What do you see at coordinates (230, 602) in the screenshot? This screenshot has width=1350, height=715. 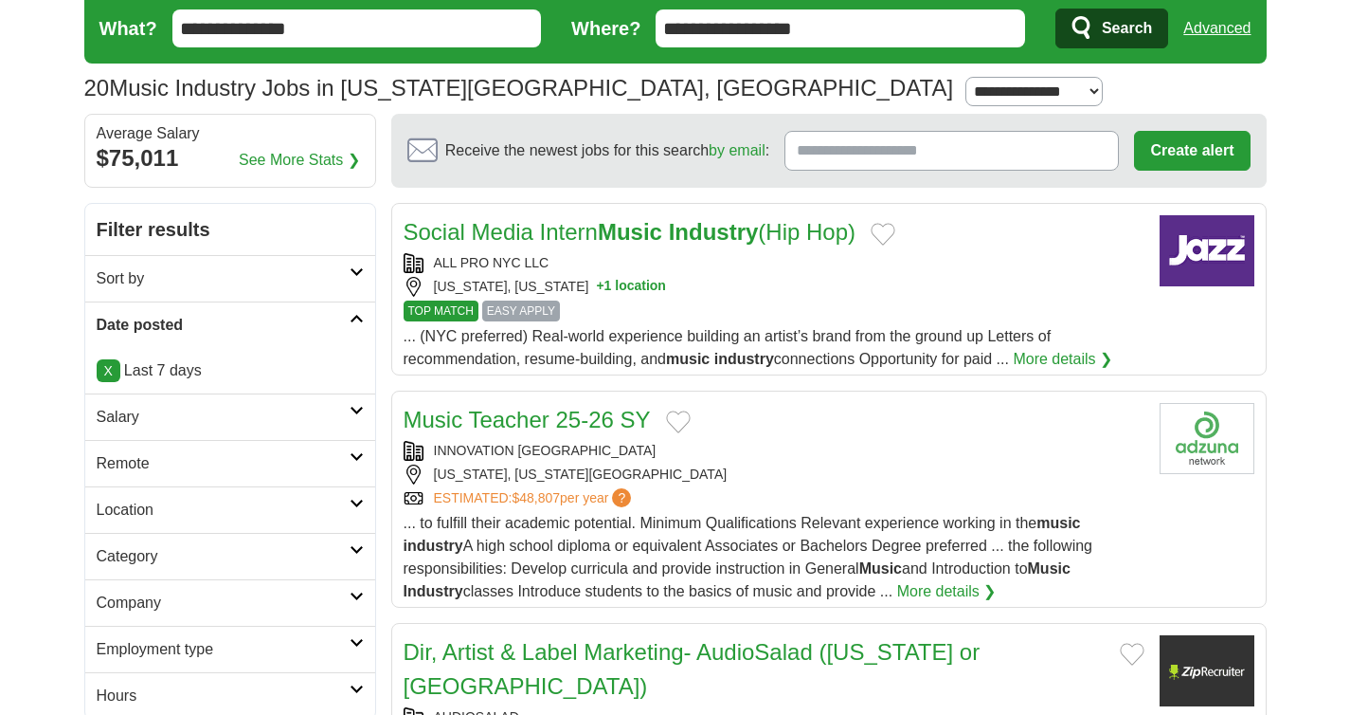 I see `a: Company` at bounding box center [230, 602].